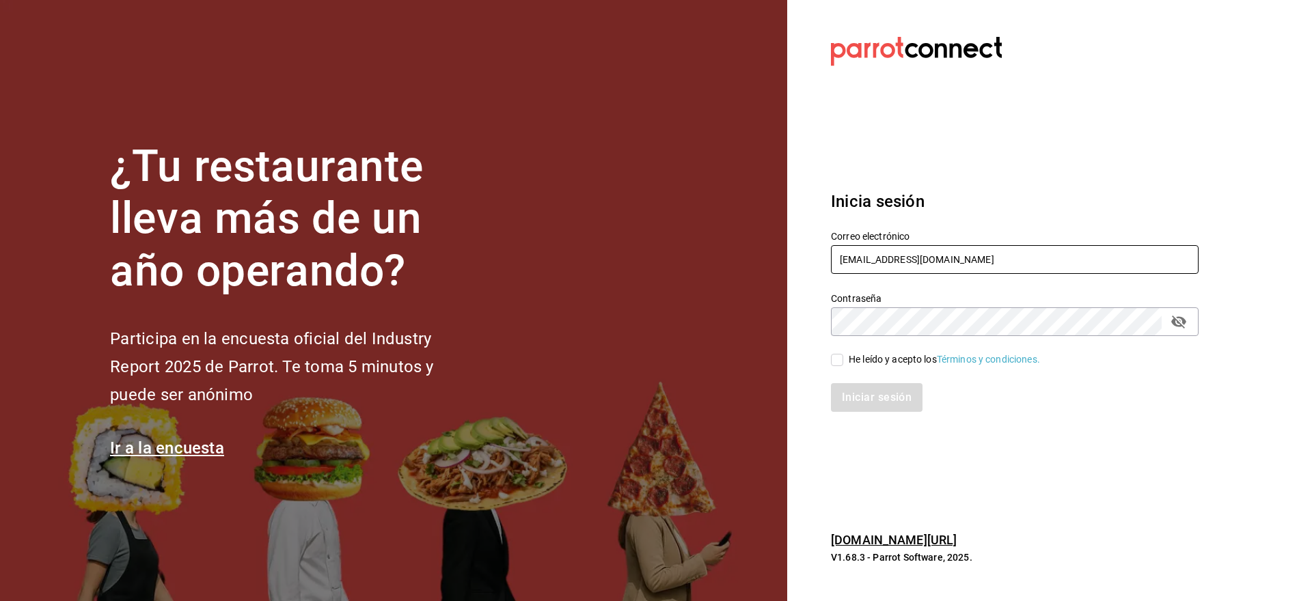 The image size is (1312, 601). I want to click on h1: ¿Tu restaurante lleva más de un año operando?, so click(294, 219).